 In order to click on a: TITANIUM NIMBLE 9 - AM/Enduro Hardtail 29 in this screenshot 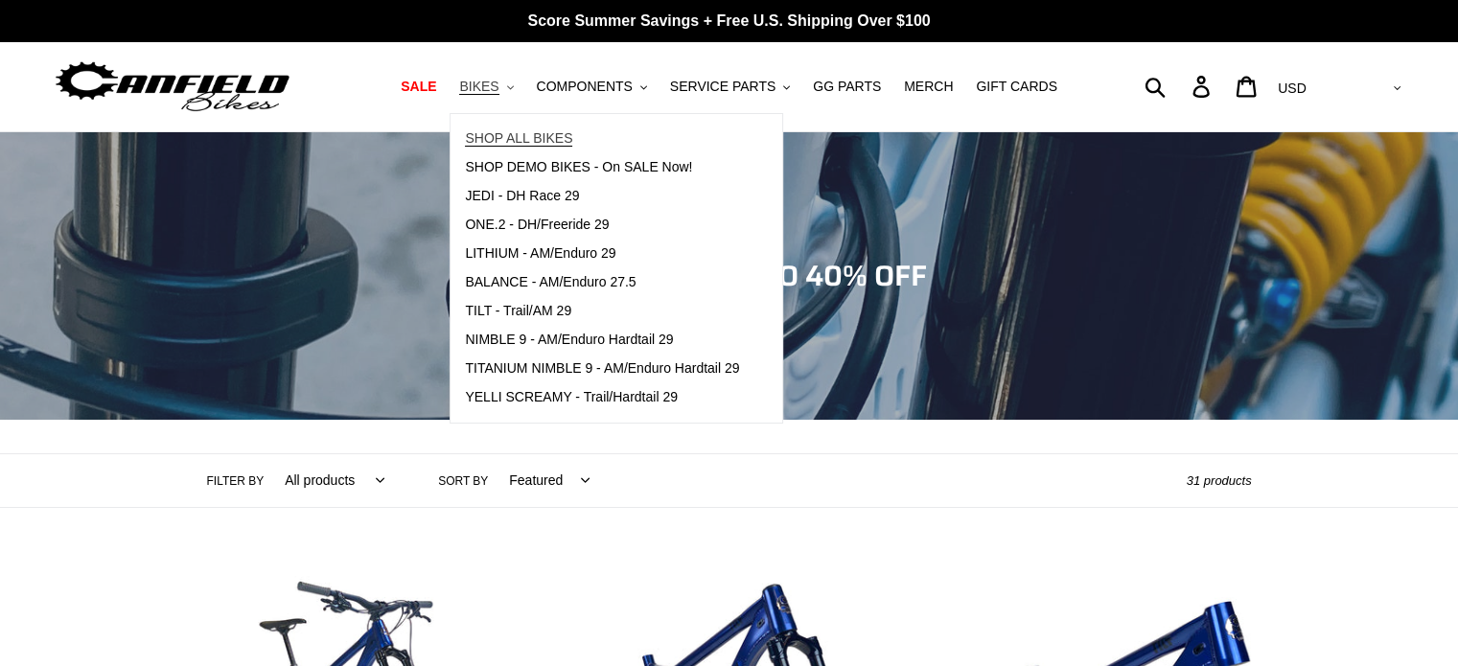, I will do `click(602, 369)`.